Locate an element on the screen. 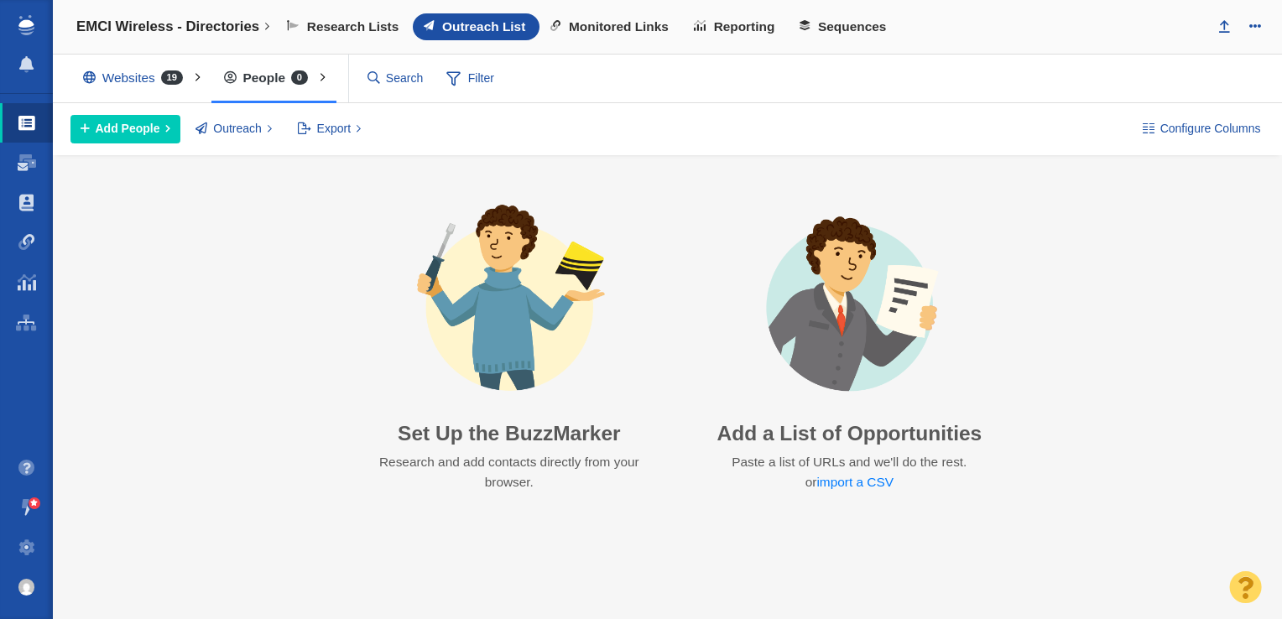 The image size is (1282, 619). img: avatar-buzzmarker-setup.png is located at coordinates (509, 306).